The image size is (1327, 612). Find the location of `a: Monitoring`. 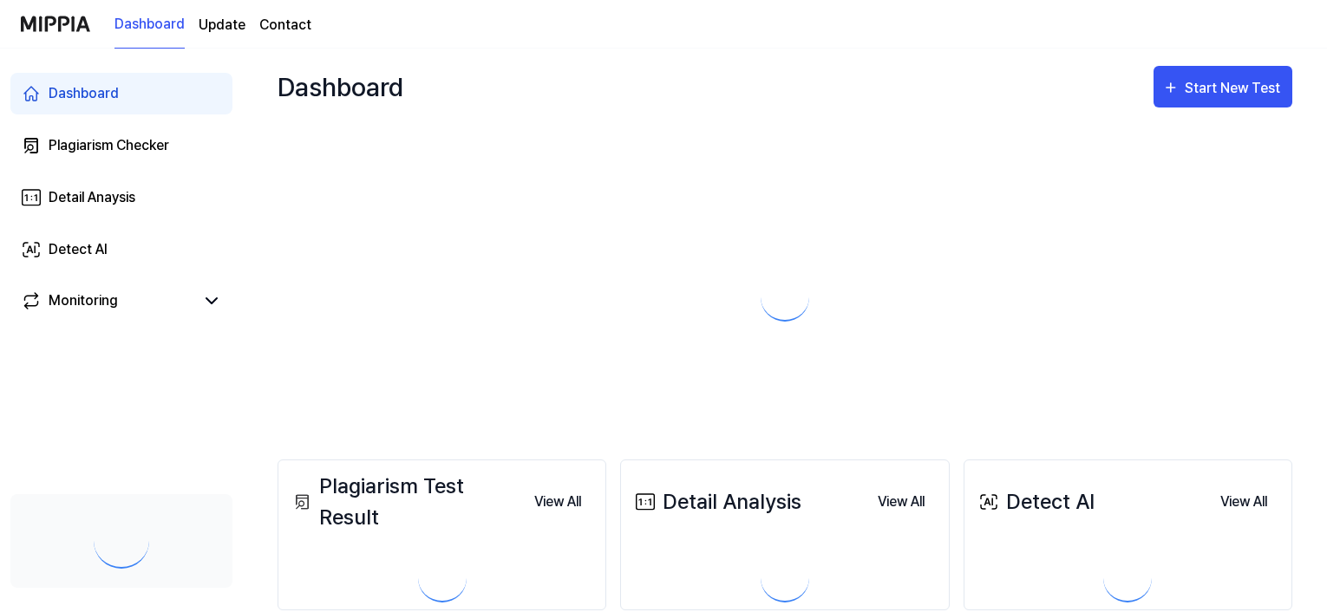

a: Monitoring is located at coordinates (108, 301).